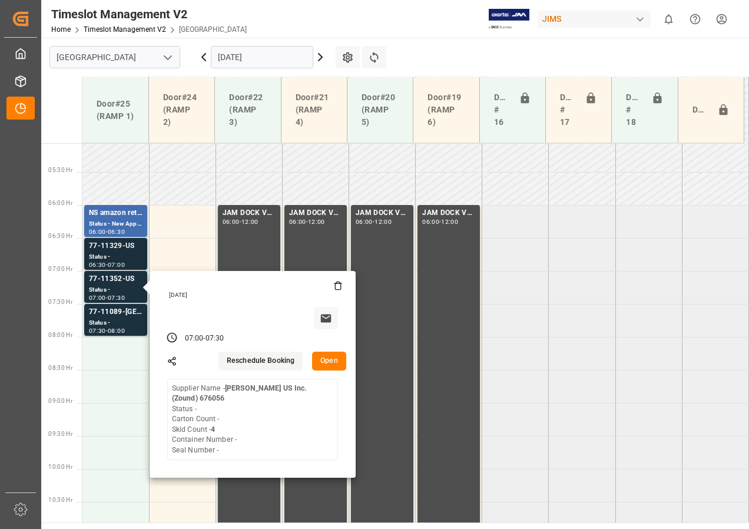 The image size is (749, 529). Describe the element at coordinates (115, 246) in the screenshot. I see `div: 77-11329-US` at that location.